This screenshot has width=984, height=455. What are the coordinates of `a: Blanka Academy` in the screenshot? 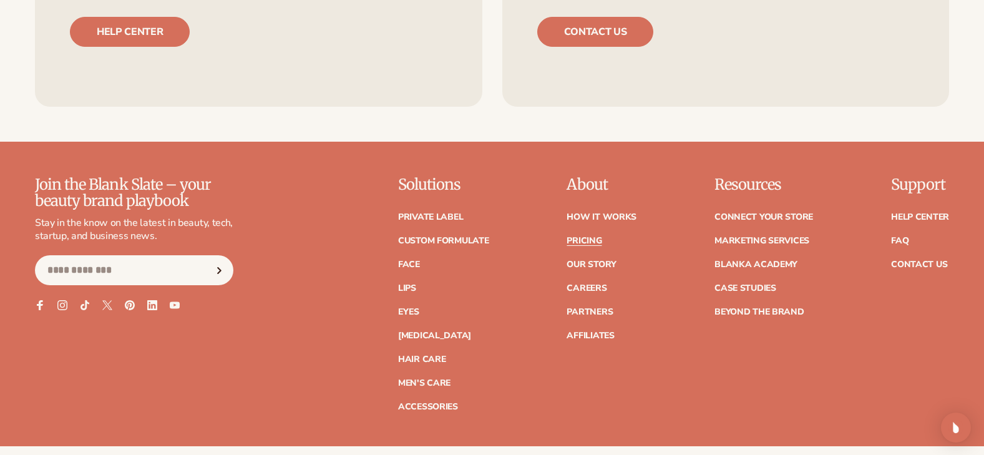 It's located at (756, 265).